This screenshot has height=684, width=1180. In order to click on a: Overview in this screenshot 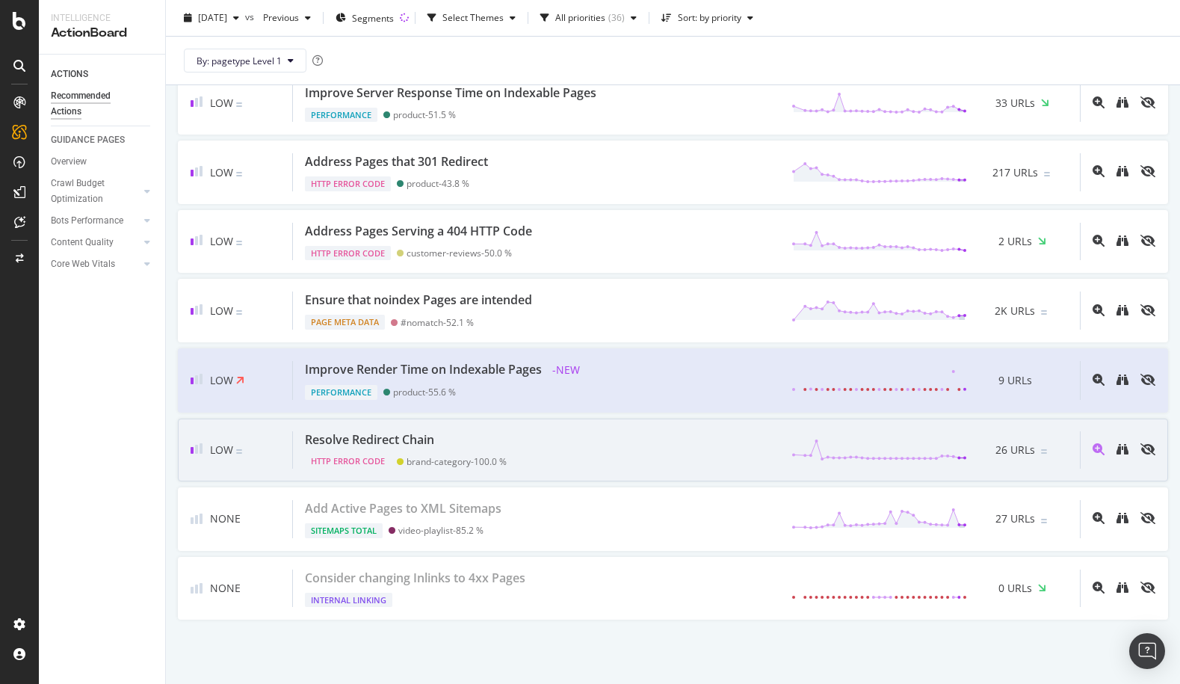, I will do `click(102, 161)`.